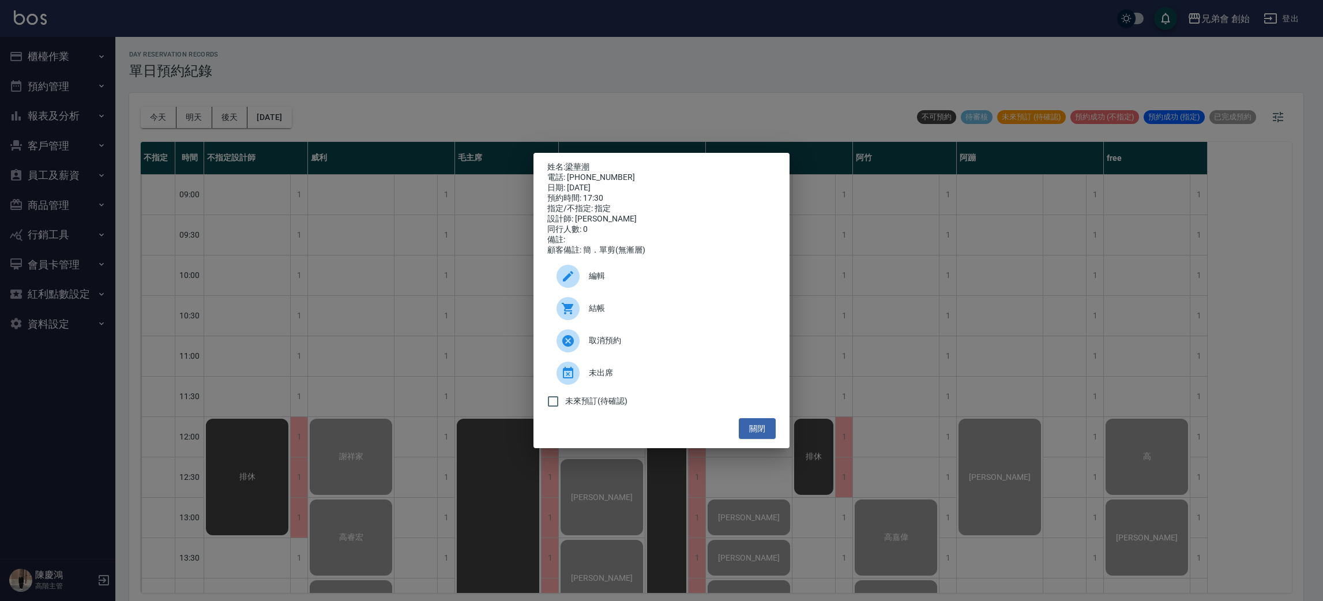  I want to click on div: 同行人數: 0, so click(662, 230).